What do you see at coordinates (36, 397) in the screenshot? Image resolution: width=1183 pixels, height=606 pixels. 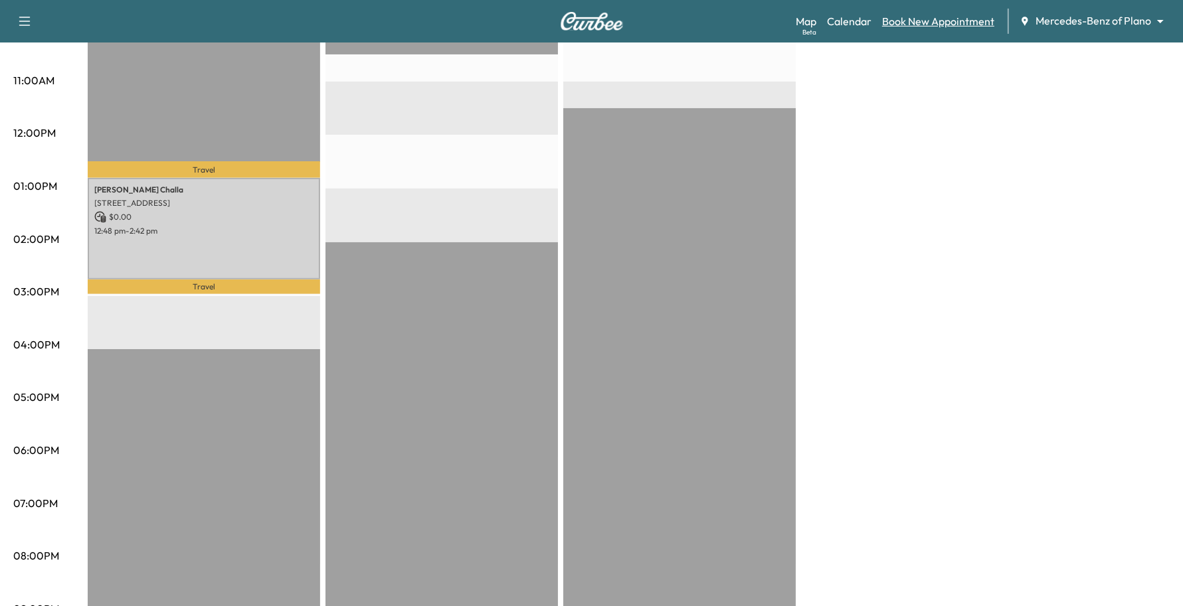 I see `p: 05:00PM` at bounding box center [36, 397].